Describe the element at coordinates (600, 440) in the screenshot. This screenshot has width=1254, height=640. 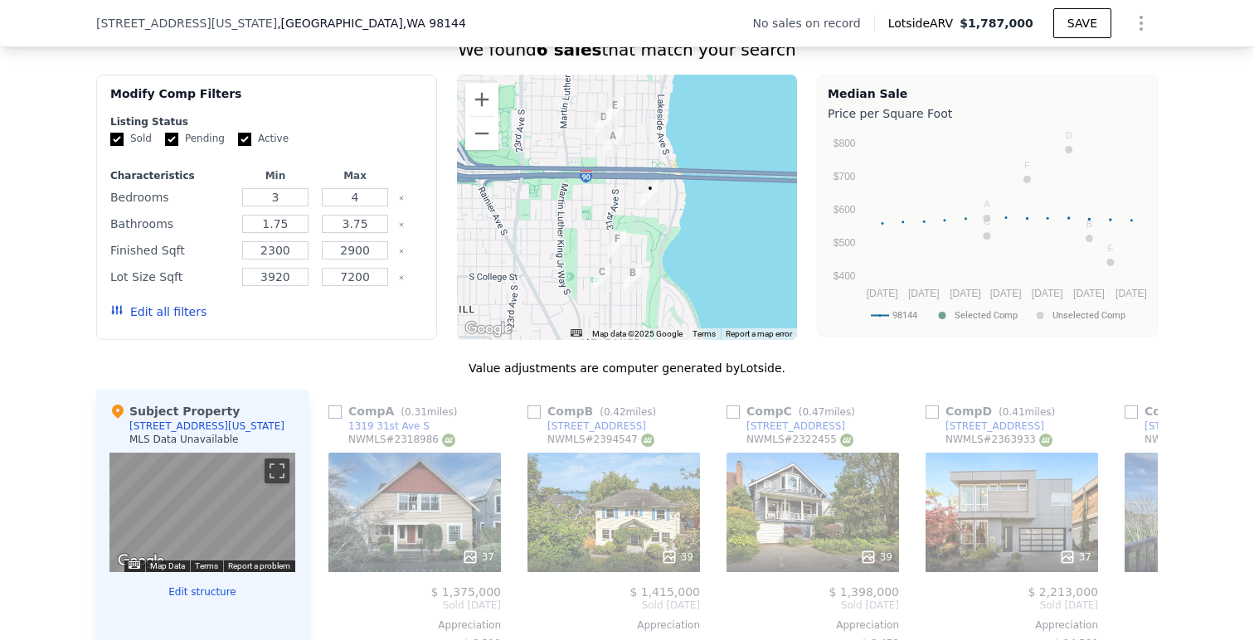
I see `div: NWMLS # 2394547` at that location.